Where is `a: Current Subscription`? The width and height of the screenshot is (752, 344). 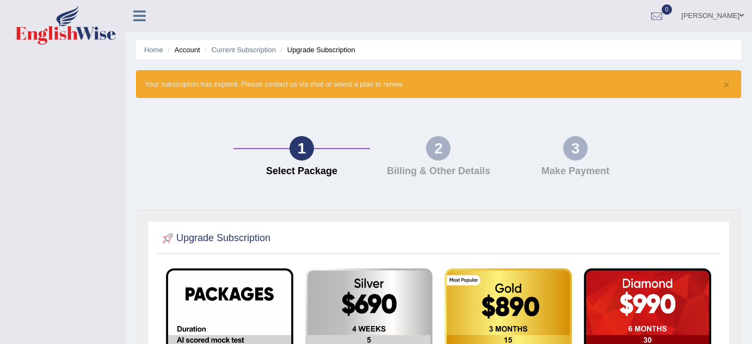 a: Current Subscription is located at coordinates (243, 49).